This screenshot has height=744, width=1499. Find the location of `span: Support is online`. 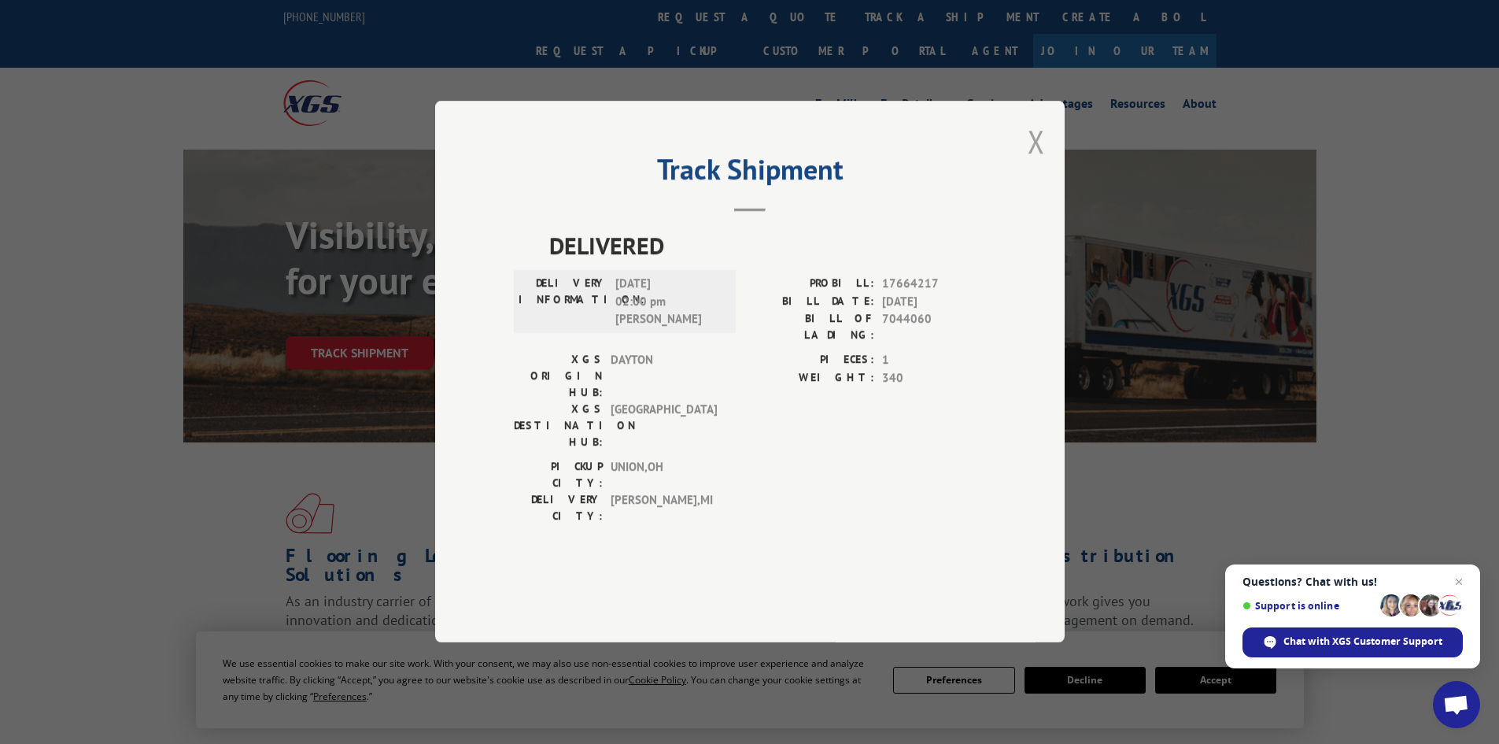

span: Support is online is located at coordinates (1309, 605).